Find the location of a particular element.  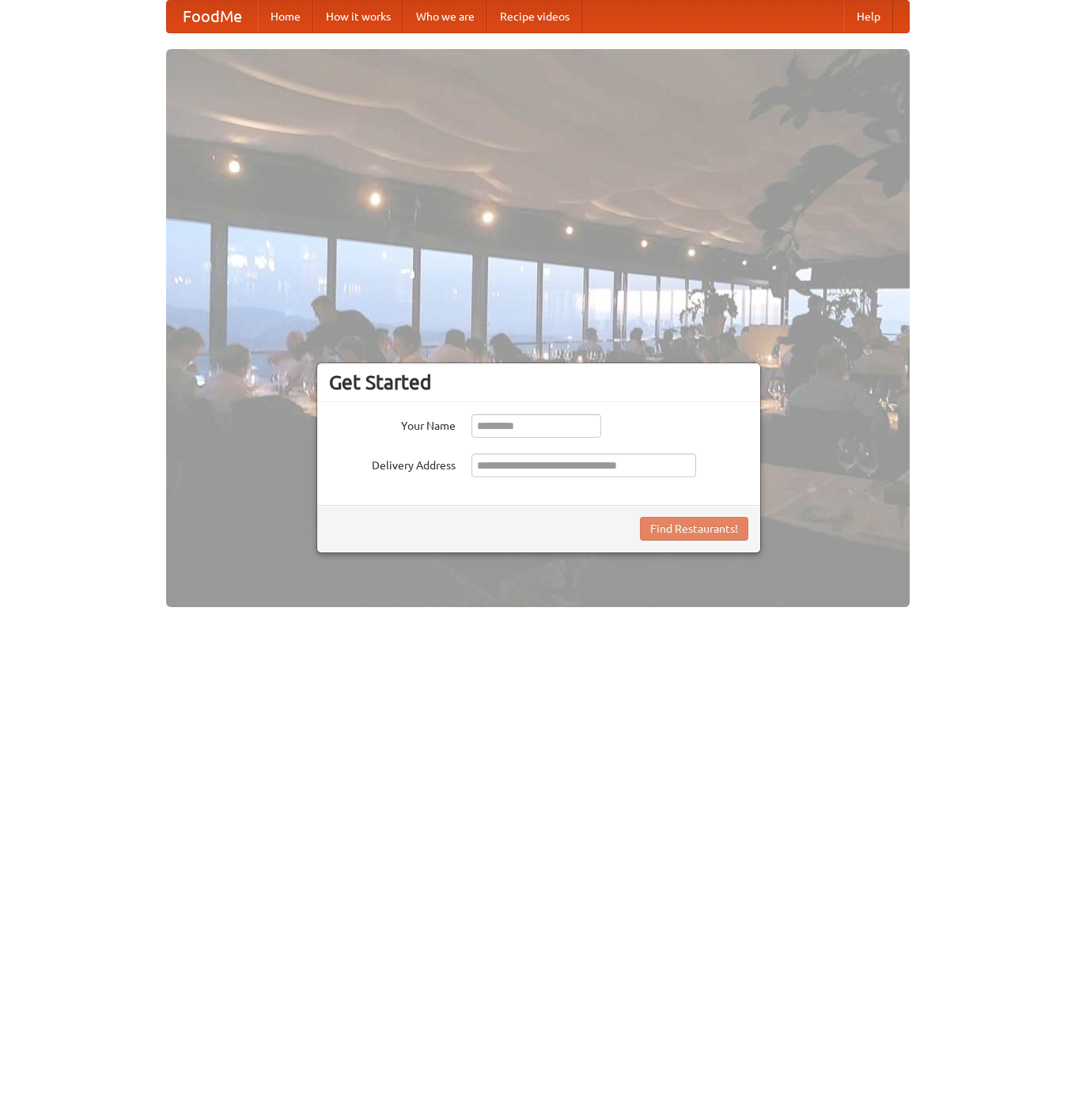

a: Help is located at coordinates (869, 17).